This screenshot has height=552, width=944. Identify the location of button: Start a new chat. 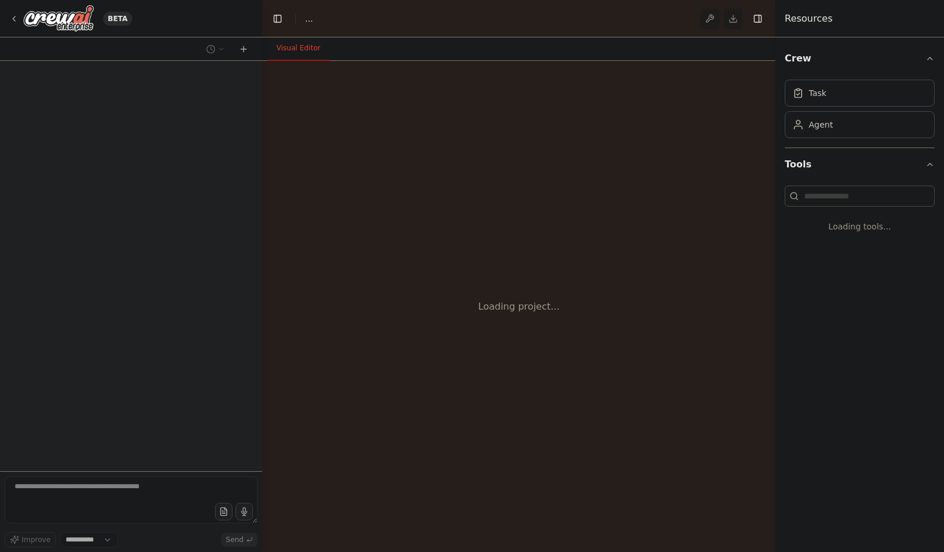
(244, 49).